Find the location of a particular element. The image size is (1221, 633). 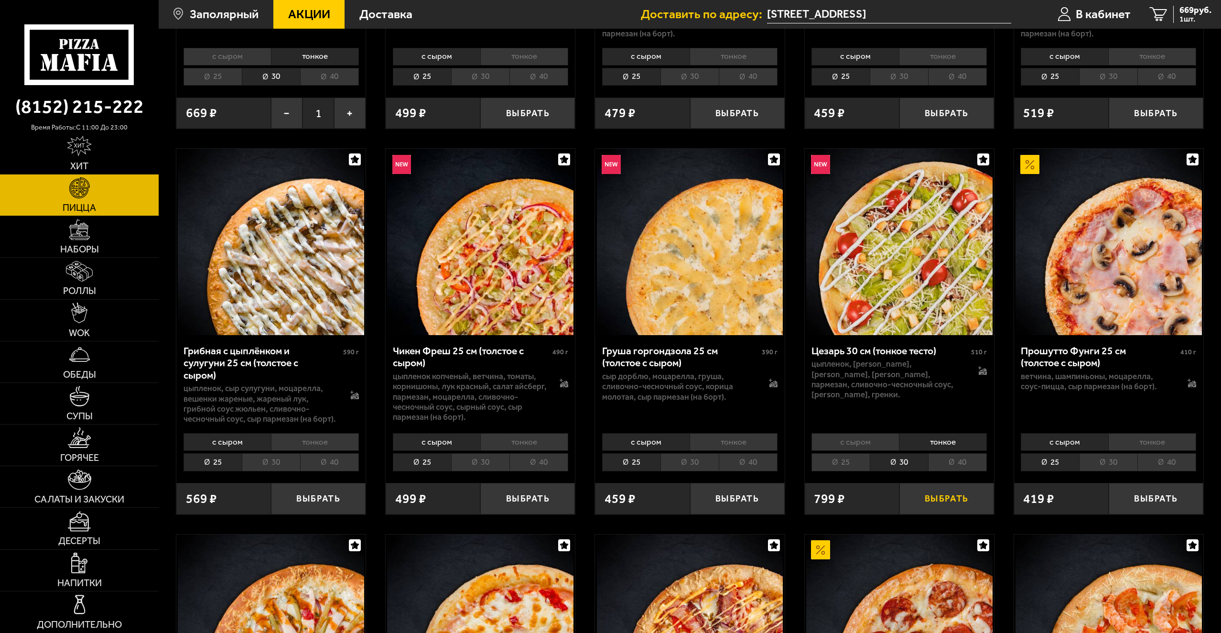

span: В кабинет is located at coordinates (1103, 14).